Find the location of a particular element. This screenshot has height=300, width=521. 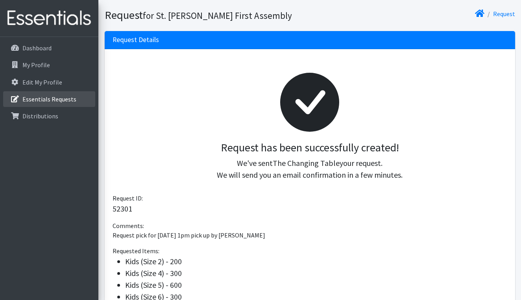

span: Requested Items: is located at coordinates (136, 251).